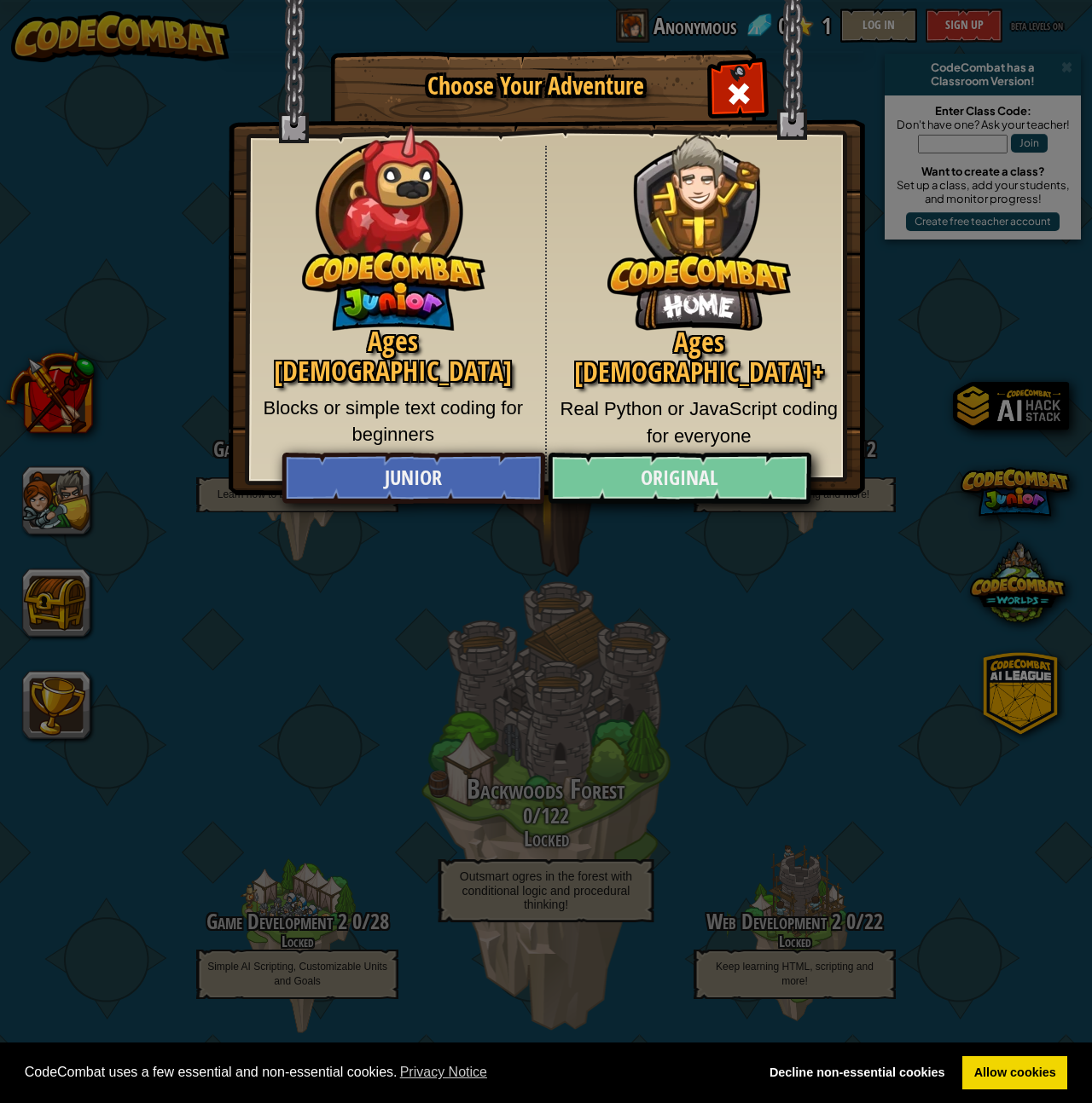 This screenshot has height=1103, width=1092. Describe the element at coordinates (699, 219) in the screenshot. I see `img: CodeCombat Original hero character` at that location.